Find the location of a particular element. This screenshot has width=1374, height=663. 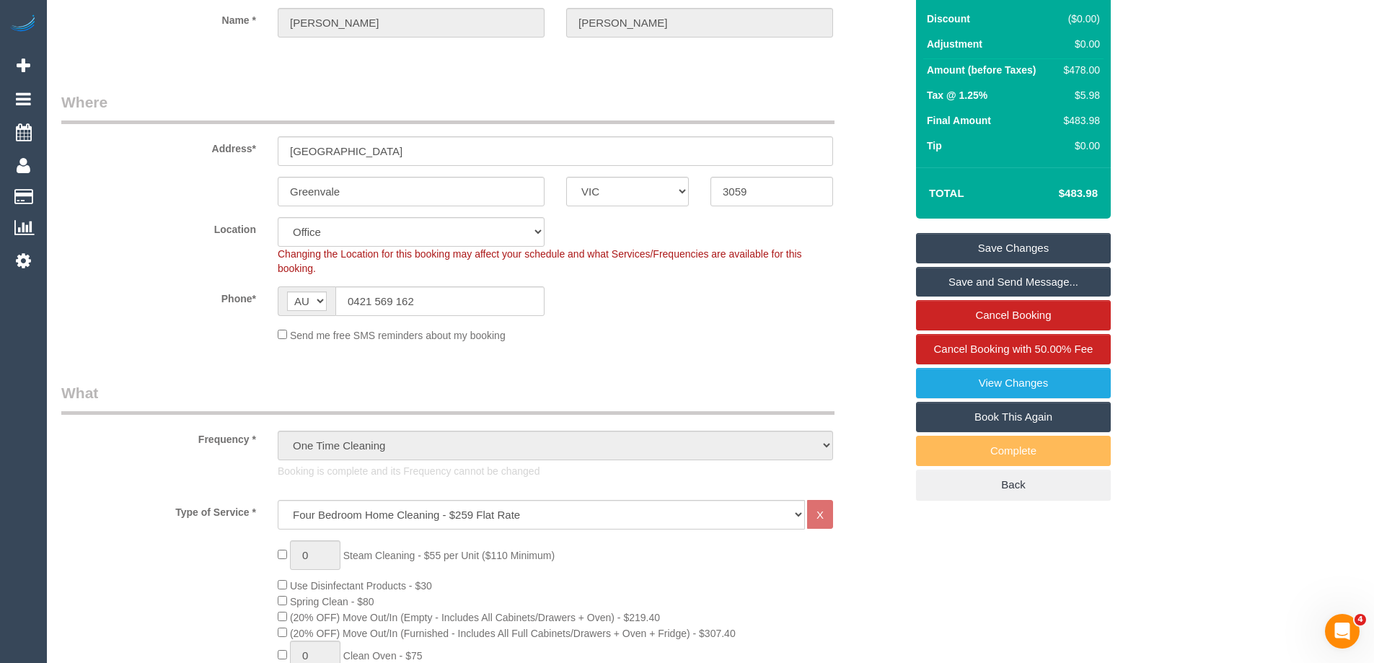

span: 4 is located at coordinates (1360, 620).